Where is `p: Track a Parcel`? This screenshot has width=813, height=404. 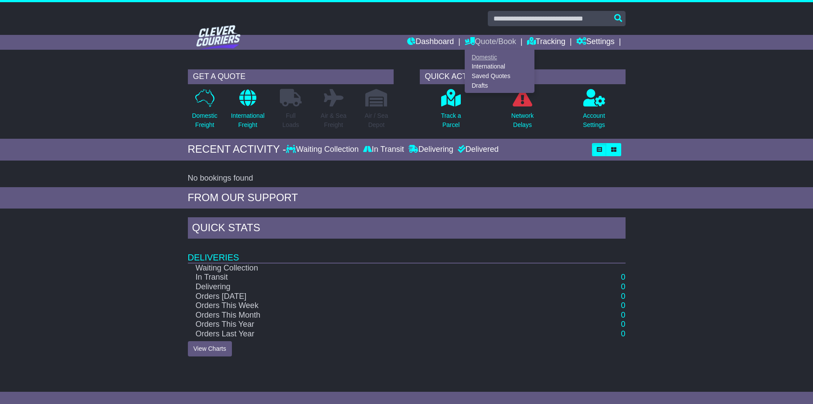
p: Track a Parcel is located at coordinates (451, 120).